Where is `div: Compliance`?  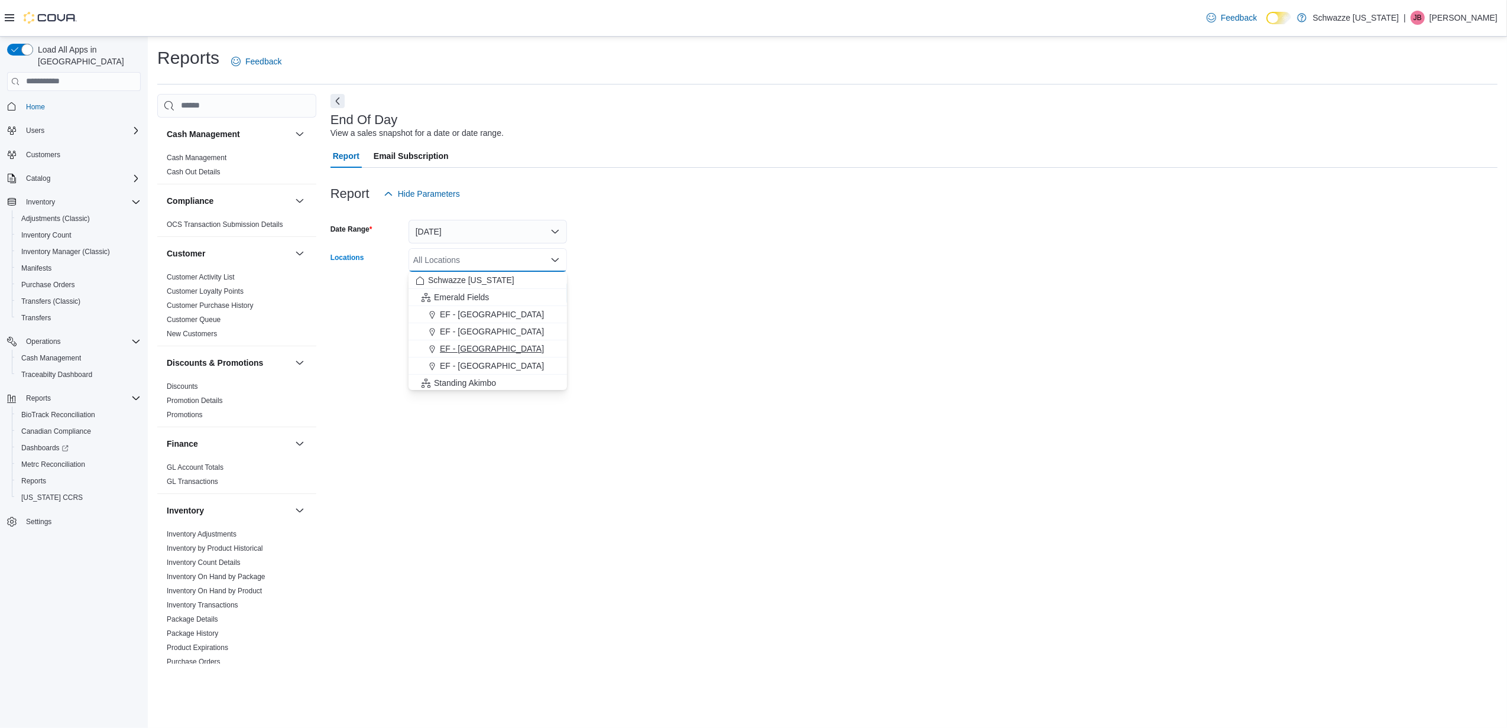
div: Compliance is located at coordinates (237, 227).